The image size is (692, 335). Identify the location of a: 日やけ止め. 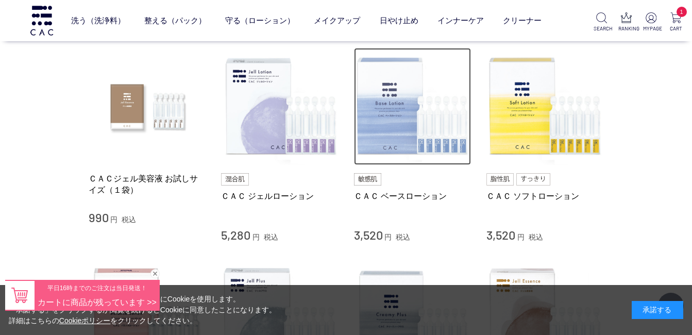
(399, 20).